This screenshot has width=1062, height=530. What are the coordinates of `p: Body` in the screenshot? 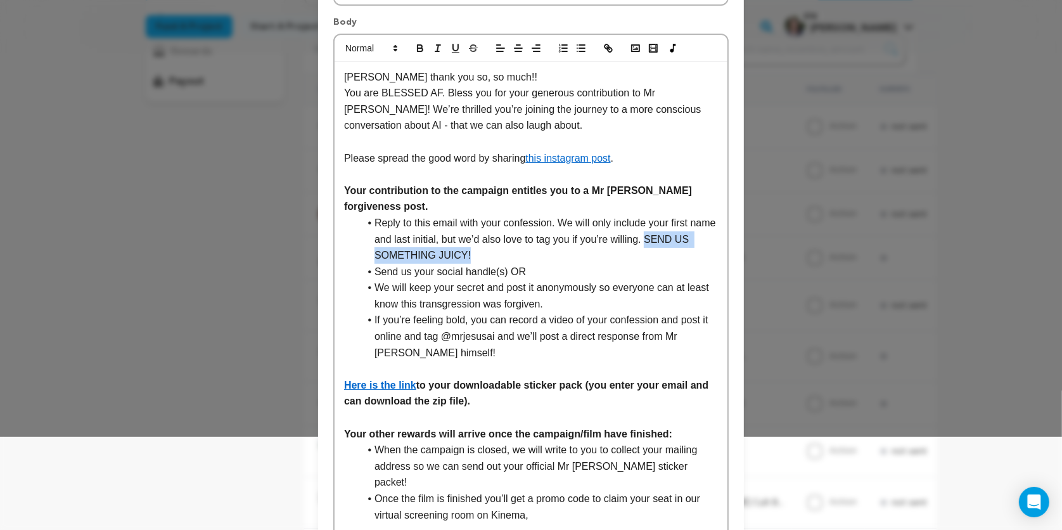 It's located at (531, 25).